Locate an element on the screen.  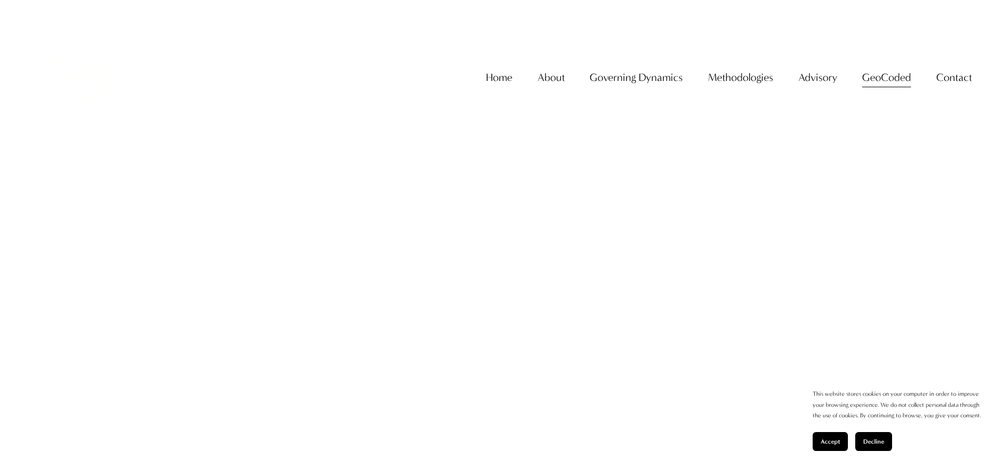
span: Accept is located at coordinates (830, 442).